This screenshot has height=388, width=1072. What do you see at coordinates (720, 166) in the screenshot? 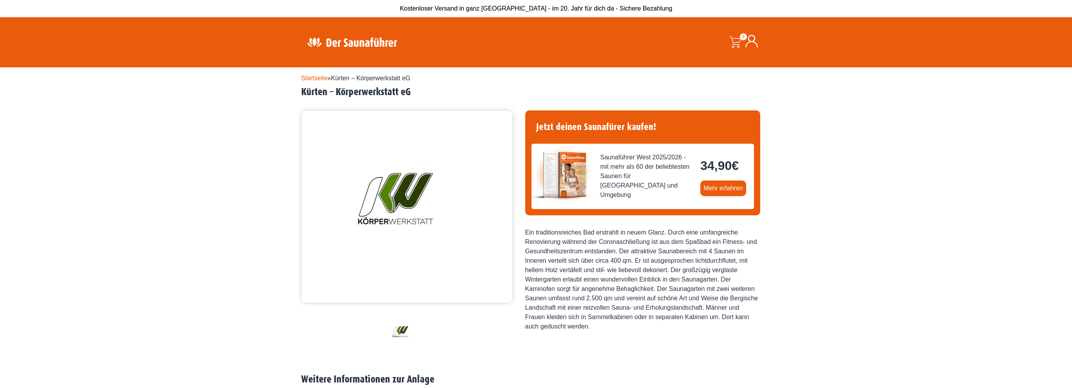
I see `bdi: 34,90` at bounding box center [720, 166].